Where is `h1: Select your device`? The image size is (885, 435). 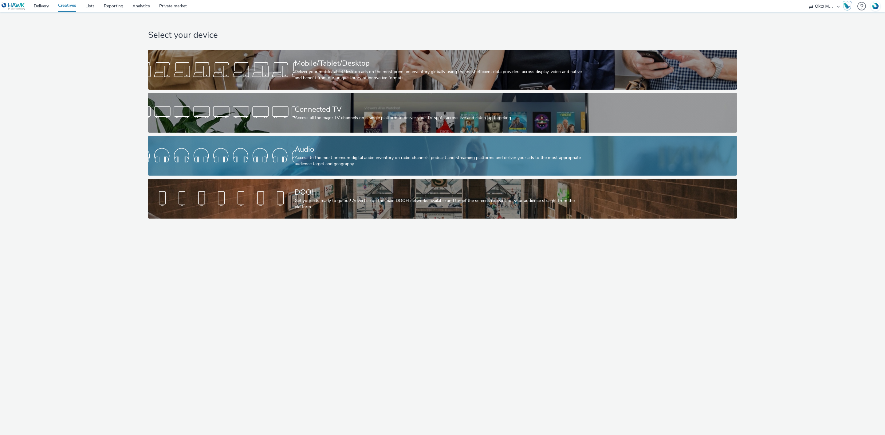
h1: Select your device is located at coordinates (442, 35).